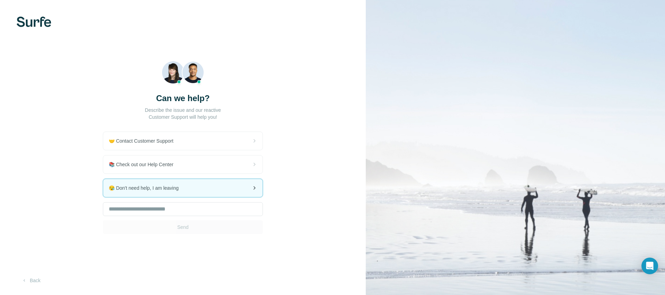 The width and height of the screenshot is (665, 295). I want to click on span: 📚 Check out our Help Center, so click(144, 165).